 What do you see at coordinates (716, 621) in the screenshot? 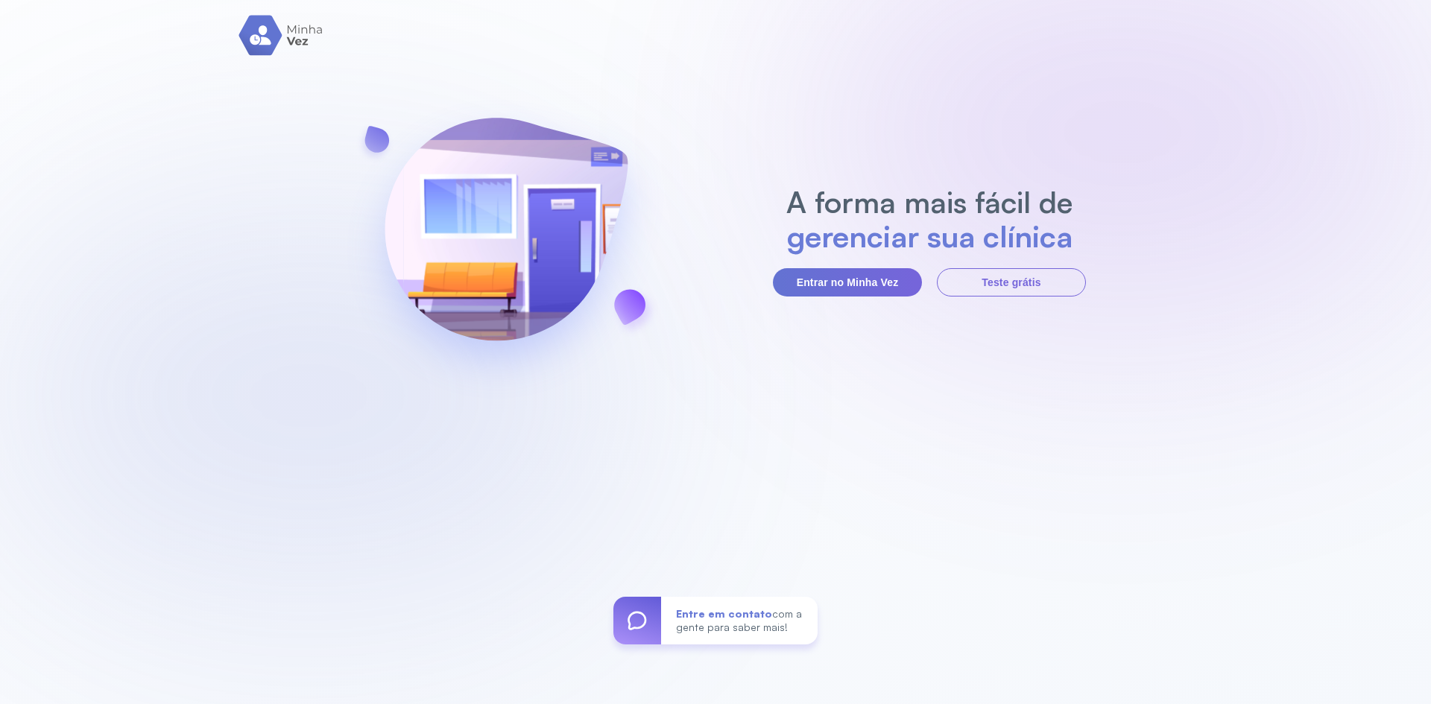
I see `a: Entre em contatocom a gente para saber mais!` at bounding box center [716, 621].